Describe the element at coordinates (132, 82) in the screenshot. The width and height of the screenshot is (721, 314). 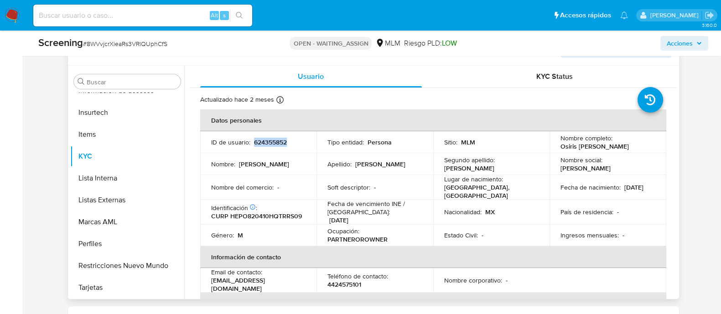
I see `input: Buscar` at that location.